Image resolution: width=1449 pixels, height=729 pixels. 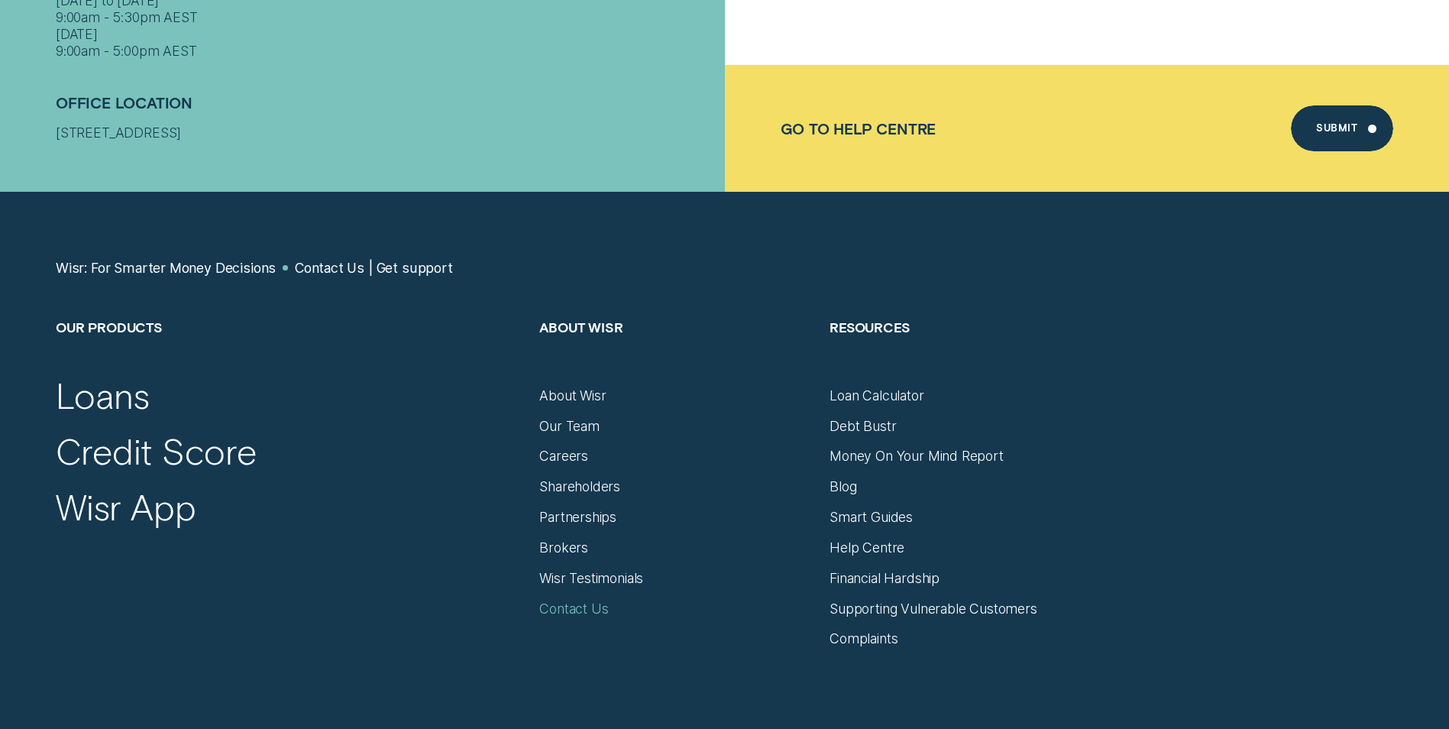 What do you see at coordinates (1342, 128) in the screenshot?
I see `button: Submit` at bounding box center [1342, 128].